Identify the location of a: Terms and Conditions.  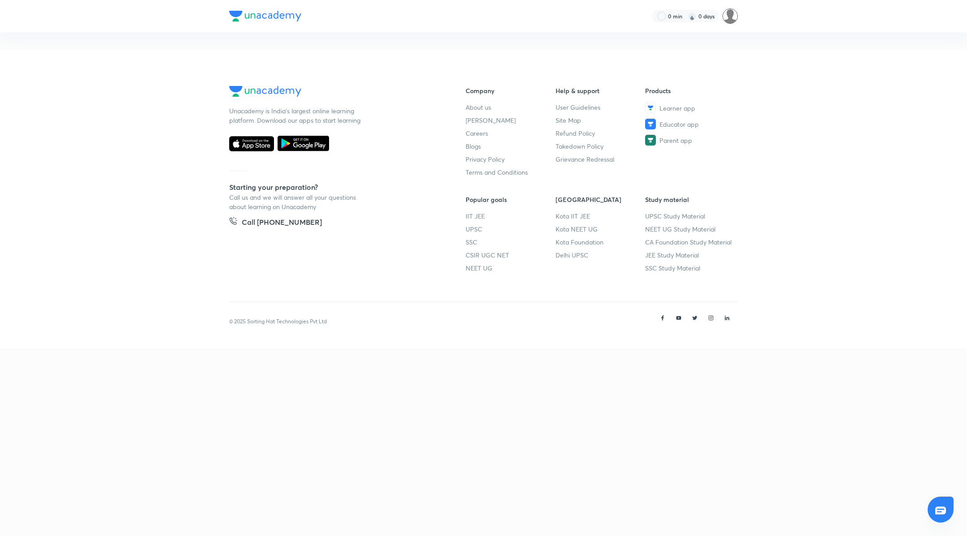
(510, 172).